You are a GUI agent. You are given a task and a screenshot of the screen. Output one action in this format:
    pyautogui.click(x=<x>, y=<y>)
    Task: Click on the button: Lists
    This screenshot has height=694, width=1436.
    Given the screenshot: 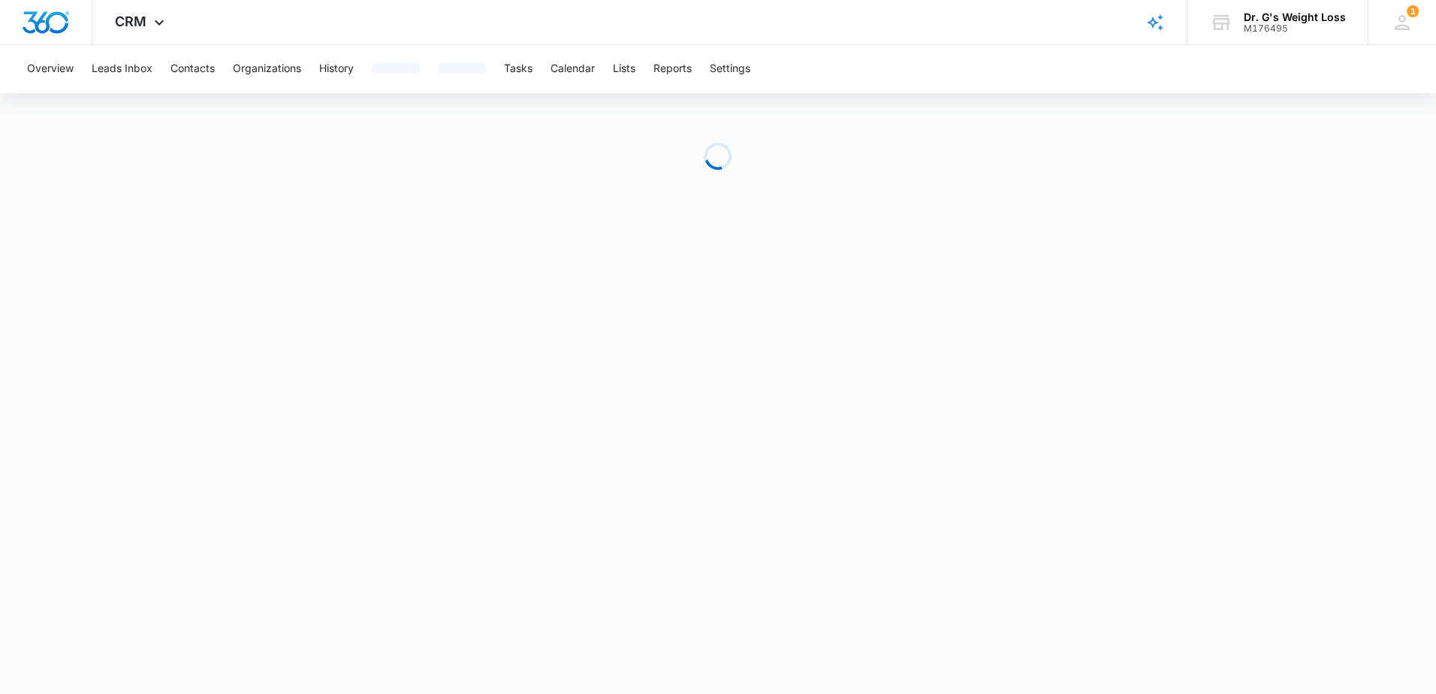 What is the action you would take?
    pyautogui.click(x=624, y=69)
    